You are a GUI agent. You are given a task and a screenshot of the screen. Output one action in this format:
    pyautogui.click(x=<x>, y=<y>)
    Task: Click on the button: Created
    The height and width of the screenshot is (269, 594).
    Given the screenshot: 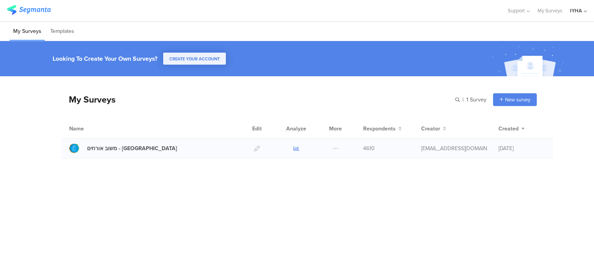 What is the action you would take?
    pyautogui.click(x=511, y=128)
    